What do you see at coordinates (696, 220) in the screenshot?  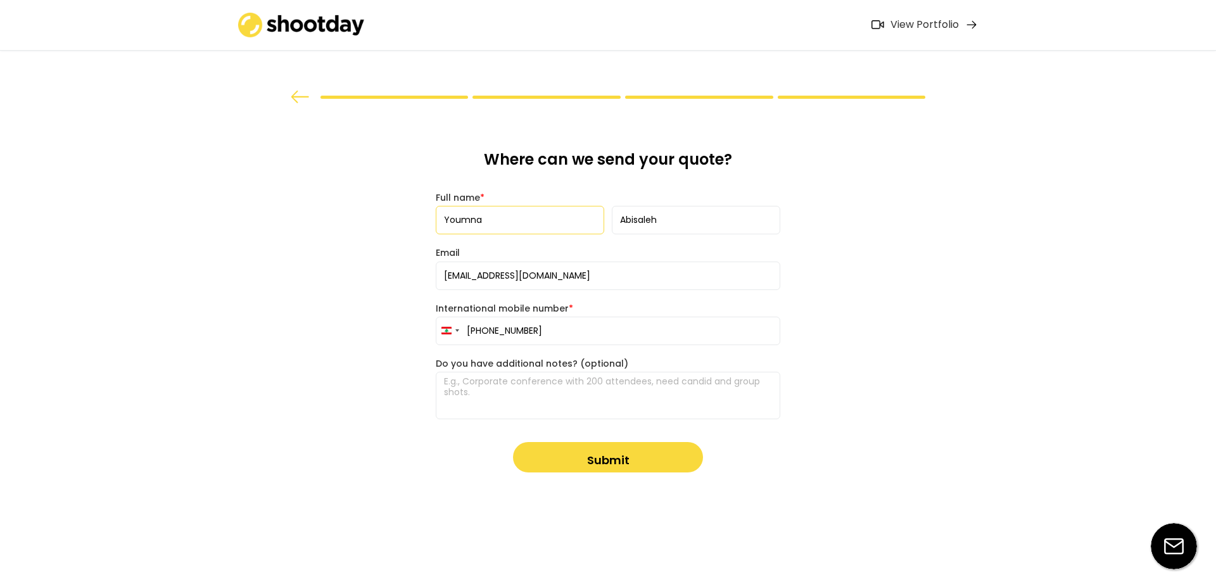 I see `input: Last name` at bounding box center [696, 220].